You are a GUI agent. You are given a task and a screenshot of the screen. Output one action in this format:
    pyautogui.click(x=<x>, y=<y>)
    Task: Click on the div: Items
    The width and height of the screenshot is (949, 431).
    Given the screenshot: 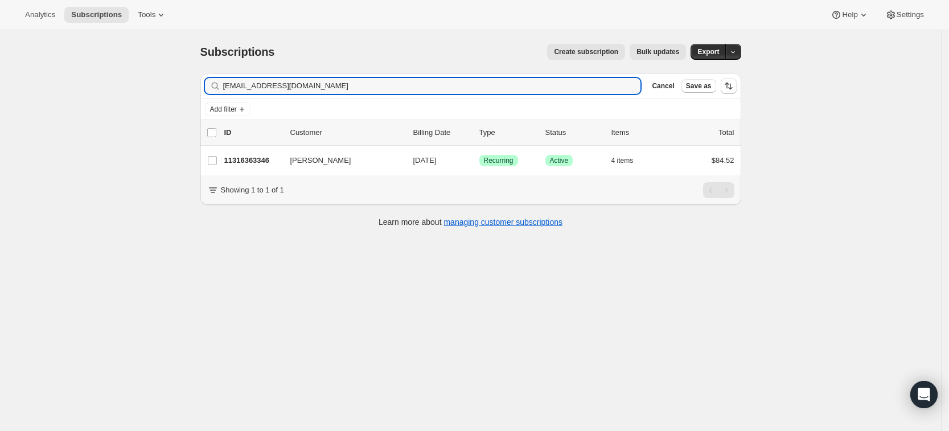 What is the action you would take?
    pyautogui.click(x=640, y=133)
    